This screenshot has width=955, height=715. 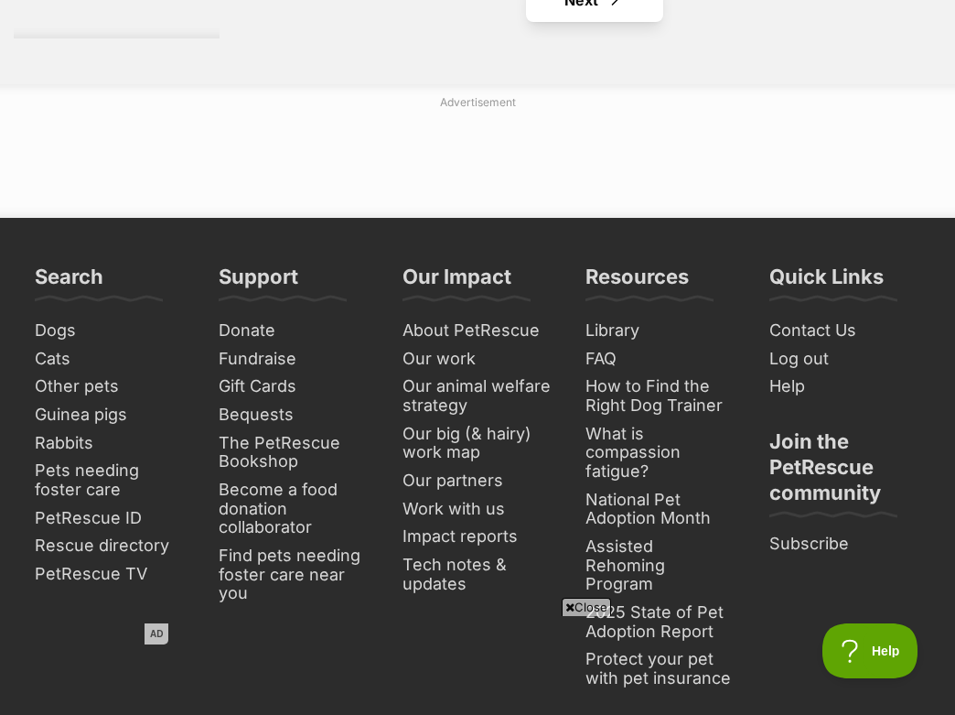 I want to click on h3: Support, so click(x=258, y=282).